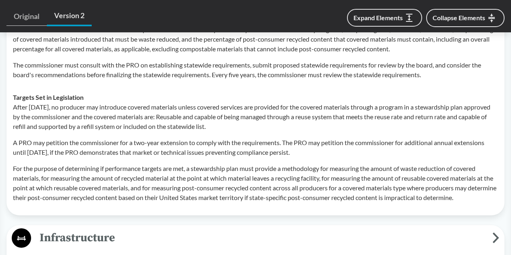 The height and width of the screenshot is (255, 511). I want to click on span: Infrastructure, so click(262, 237).